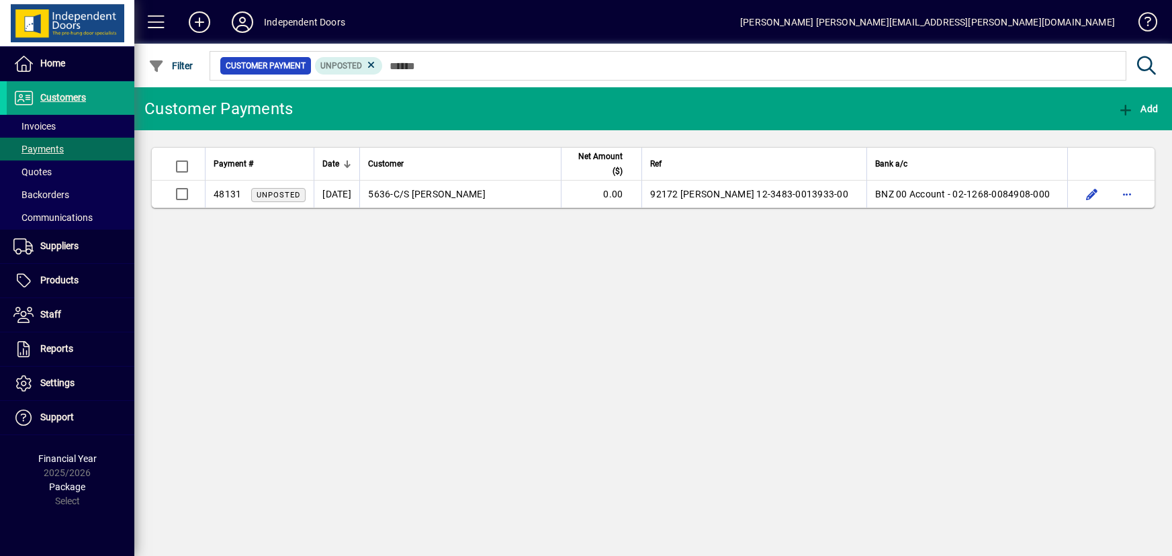 The image size is (1172, 556). Describe the element at coordinates (34, 126) in the screenshot. I see `span: Invoices` at that location.